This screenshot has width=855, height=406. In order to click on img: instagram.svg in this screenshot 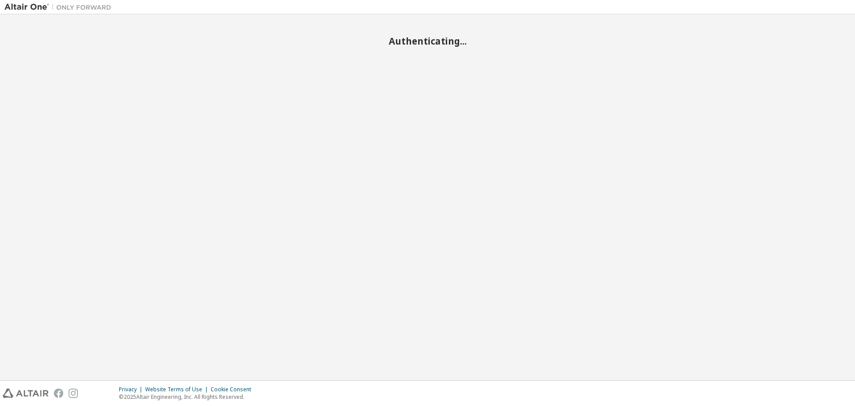, I will do `click(73, 393)`.